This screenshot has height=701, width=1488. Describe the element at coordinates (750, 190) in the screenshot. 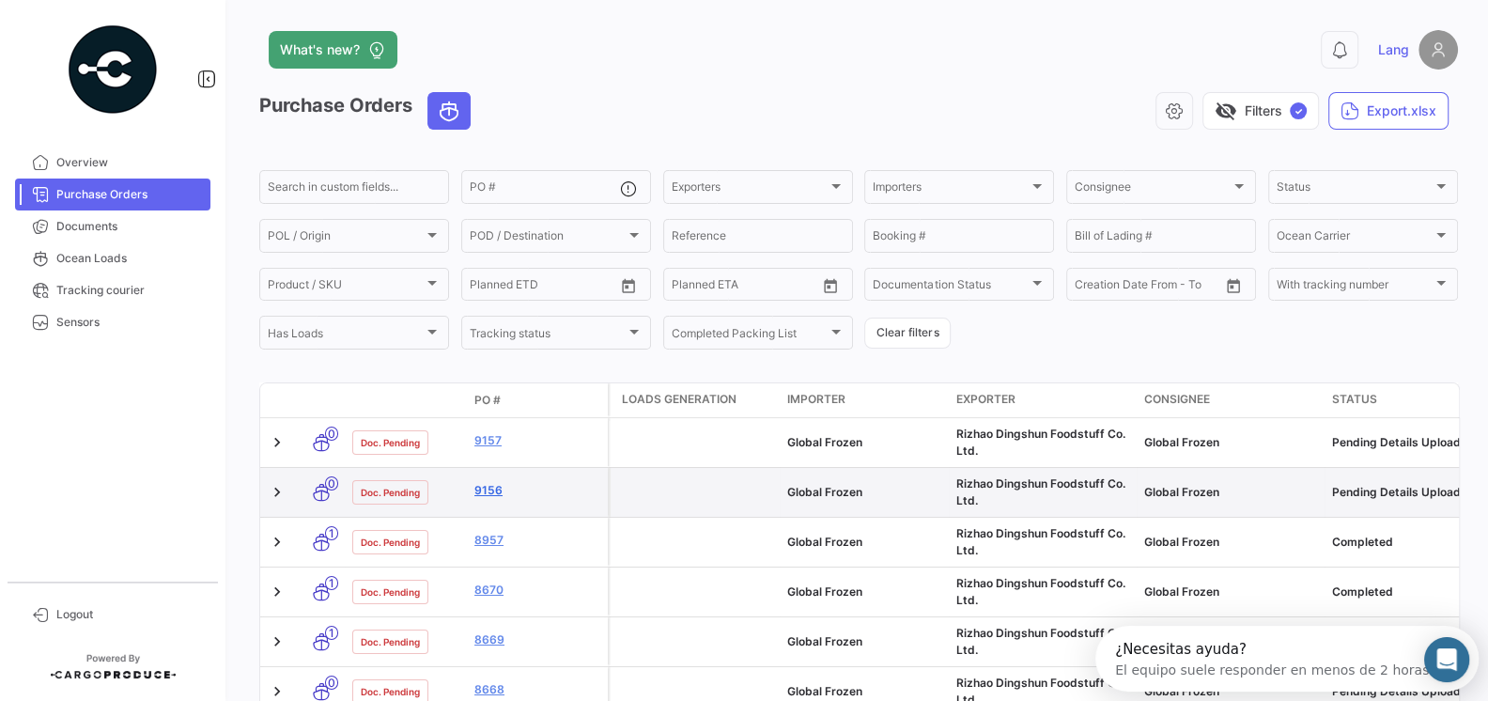

I see `span: Exporters` at that location.